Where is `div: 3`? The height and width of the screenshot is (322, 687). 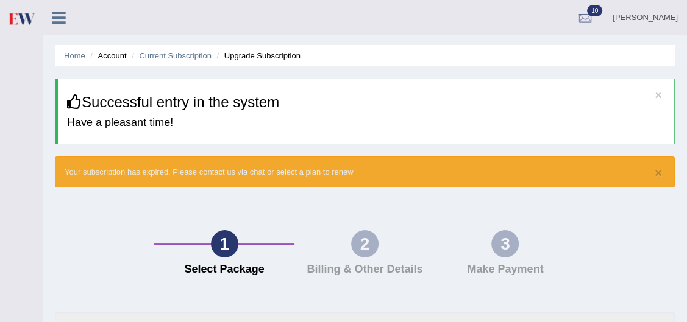
div: 3 is located at coordinates (505, 244).